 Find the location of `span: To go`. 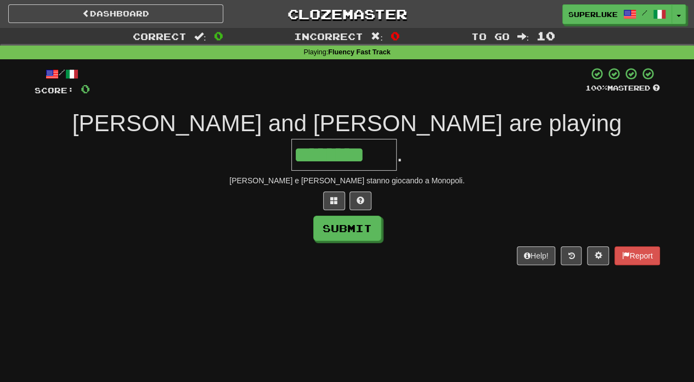

span: To go is located at coordinates (490, 36).